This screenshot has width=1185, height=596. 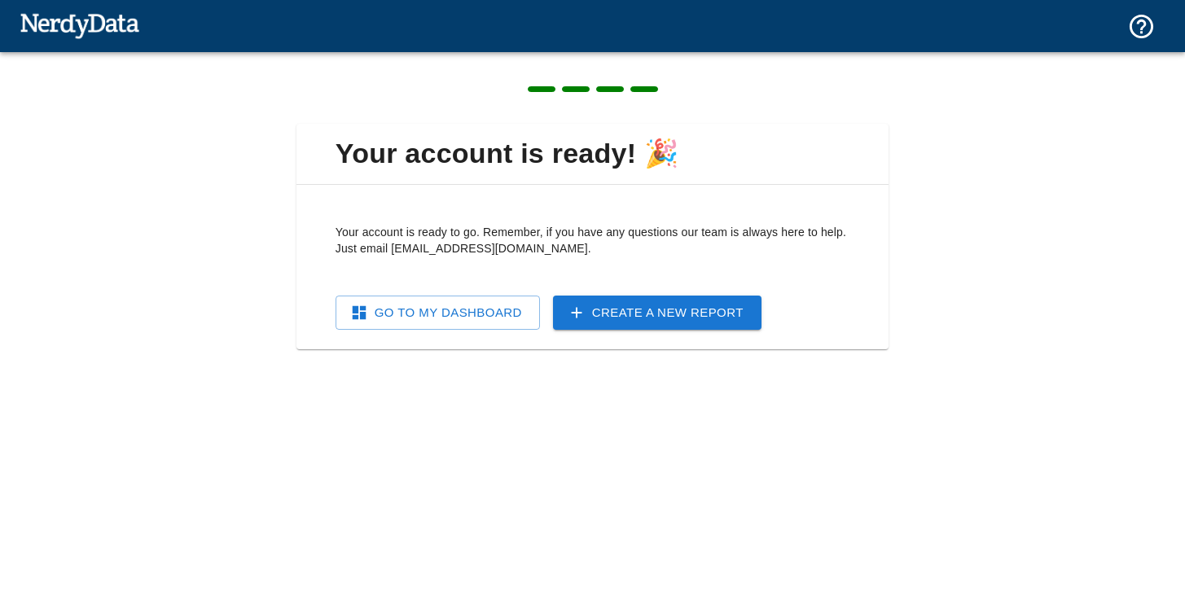 What do you see at coordinates (79, 25) in the screenshot?
I see `img: NerdyData.com` at bounding box center [79, 25].